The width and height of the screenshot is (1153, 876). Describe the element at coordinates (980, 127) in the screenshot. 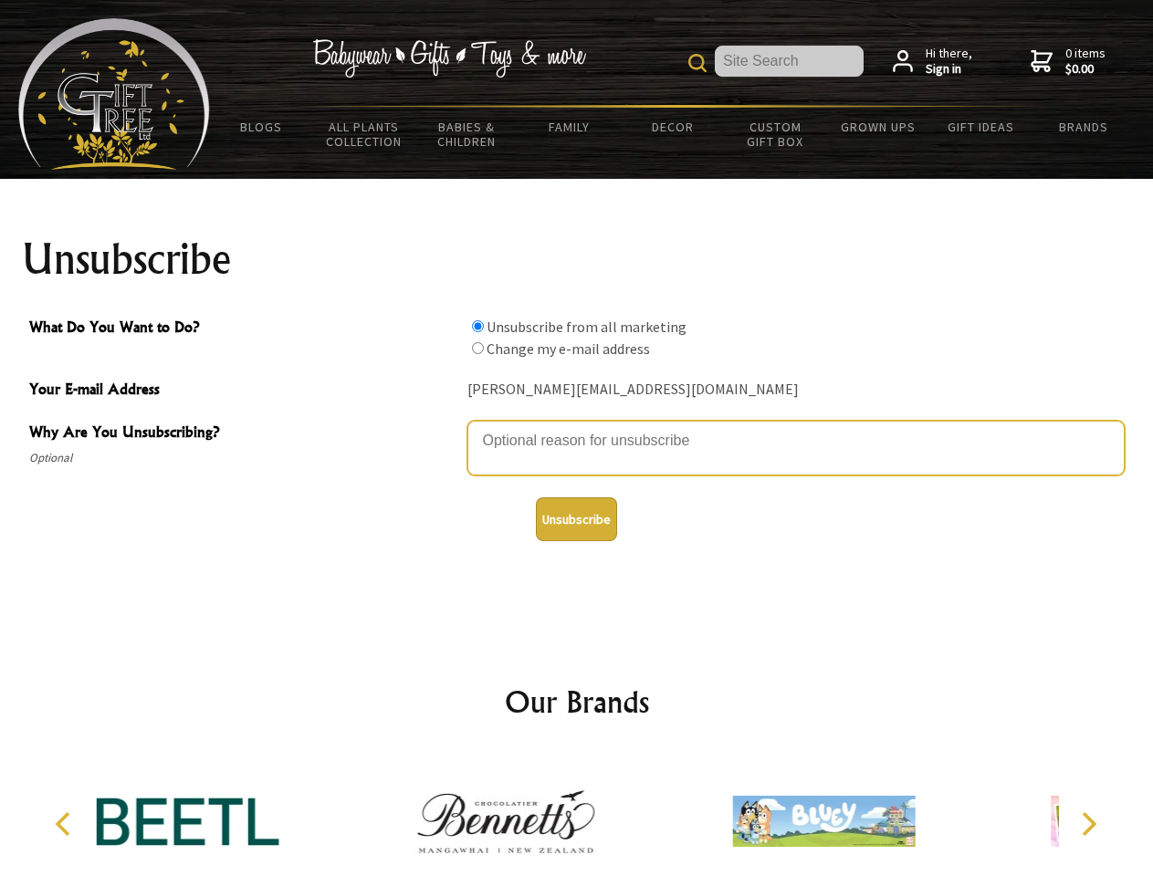

I see `a: Gift Ideas` at that location.